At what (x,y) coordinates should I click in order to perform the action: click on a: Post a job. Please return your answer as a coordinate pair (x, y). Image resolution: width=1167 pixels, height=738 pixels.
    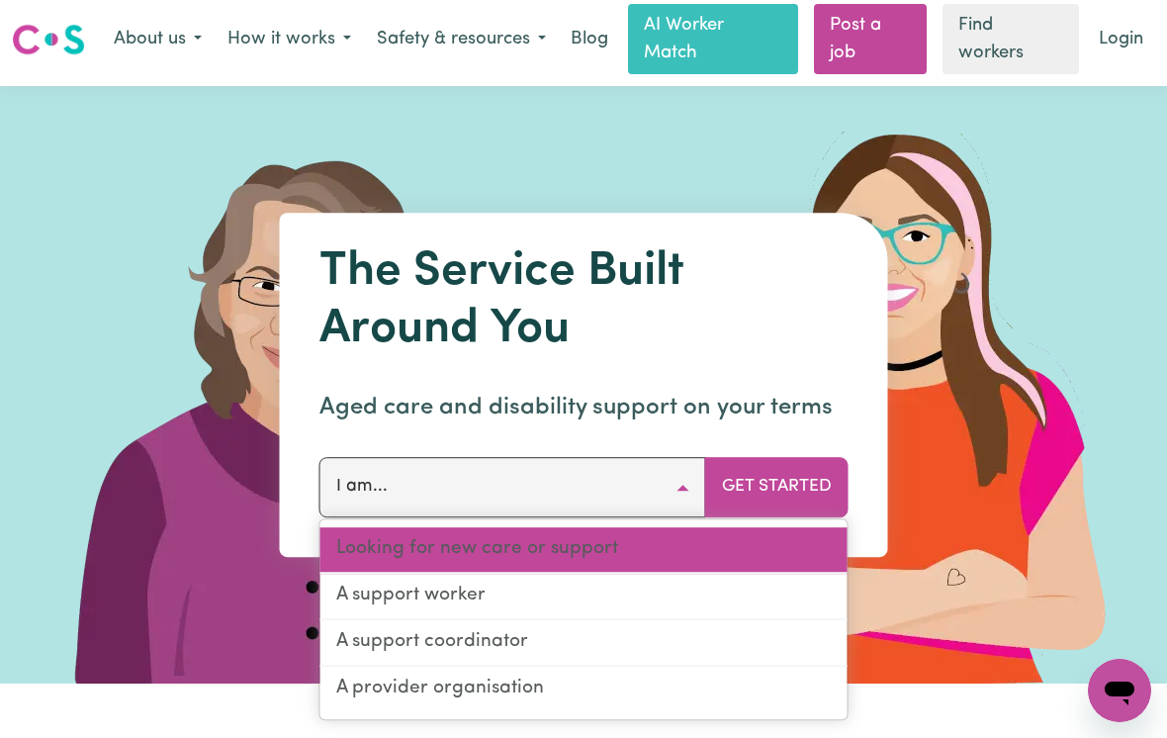
    Looking at the image, I should click on (870, 39).